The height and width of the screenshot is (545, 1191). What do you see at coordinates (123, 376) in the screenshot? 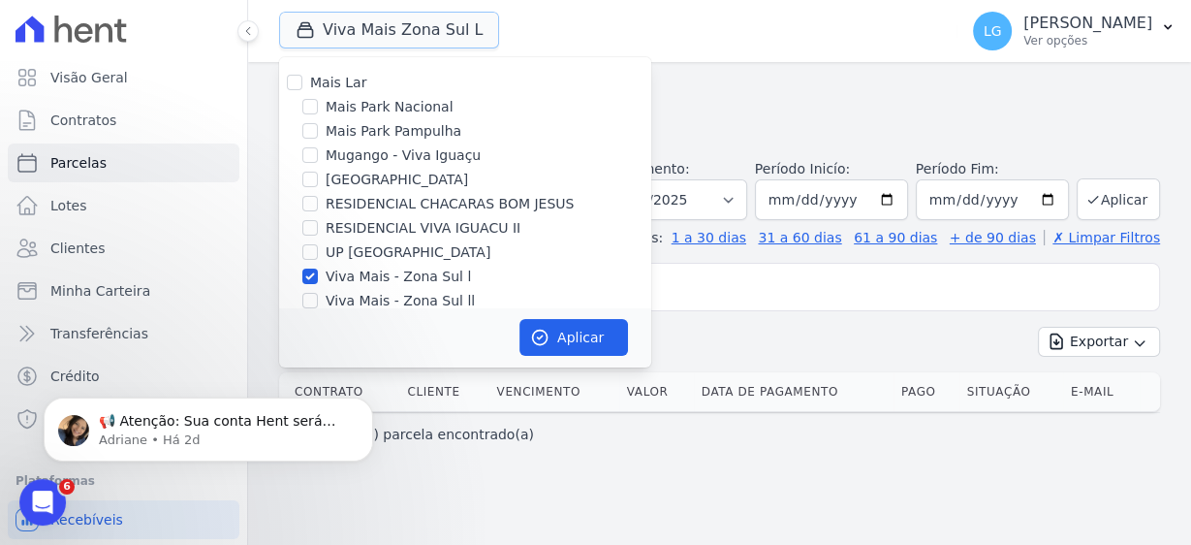
I see `a: Crédito` at bounding box center [123, 376].